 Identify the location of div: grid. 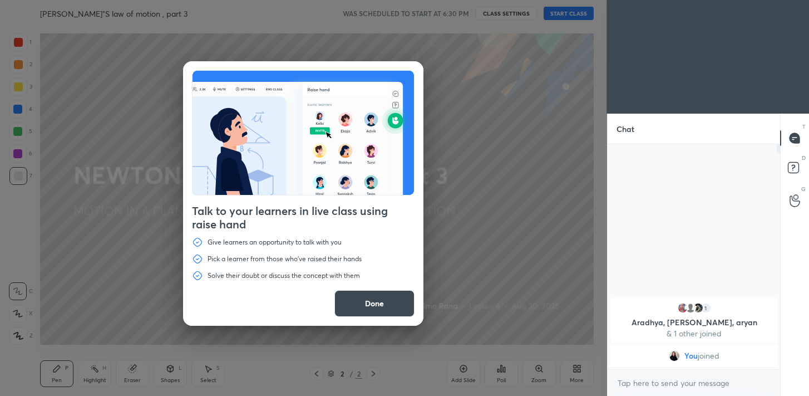
(694, 332).